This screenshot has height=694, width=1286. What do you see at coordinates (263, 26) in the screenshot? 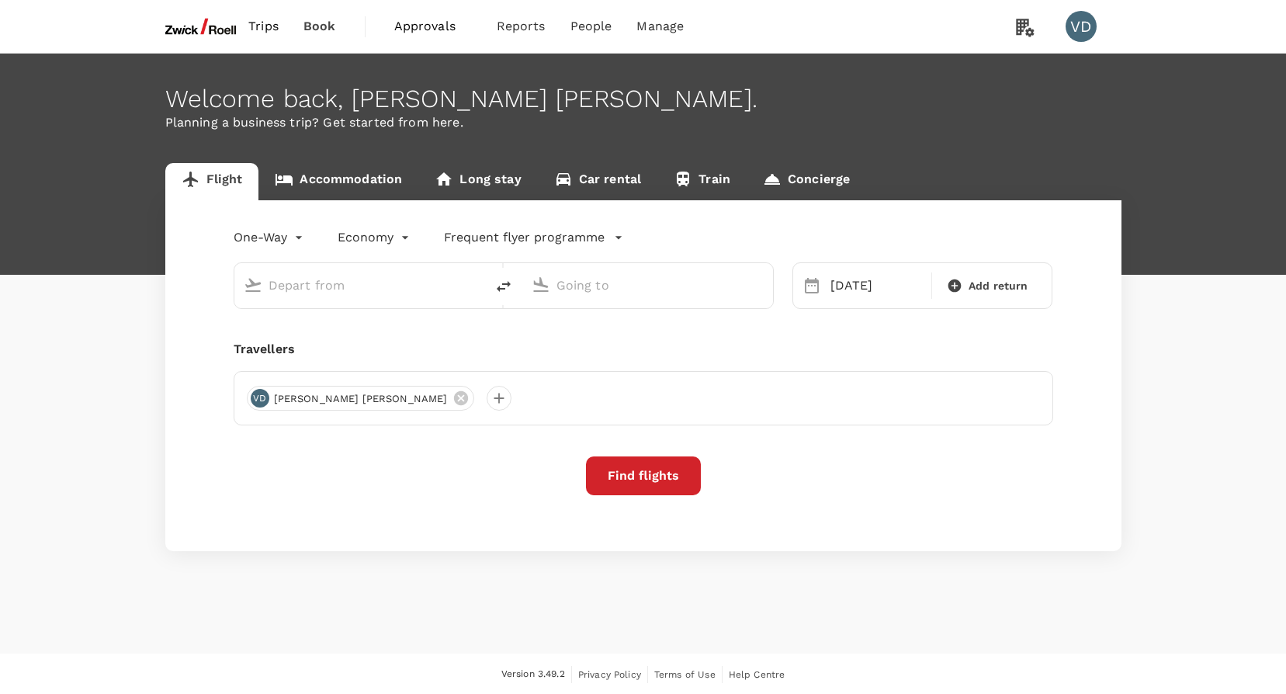
I see `span: Trips` at bounding box center [263, 26].